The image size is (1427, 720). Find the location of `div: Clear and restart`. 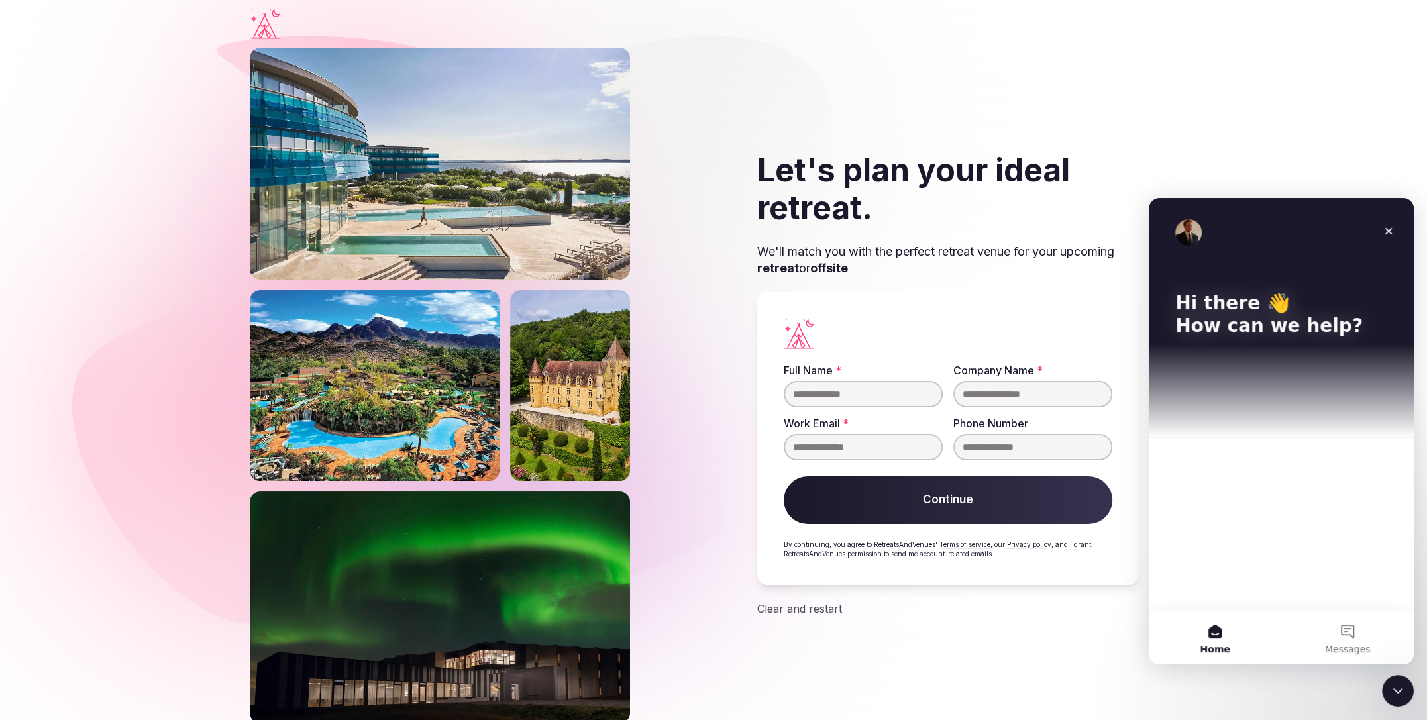

div: Clear and restart is located at coordinates (948, 609).